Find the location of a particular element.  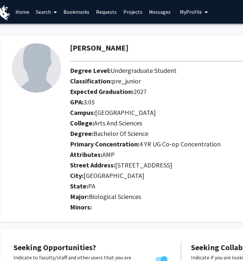

a: Home is located at coordinates (22, 12).